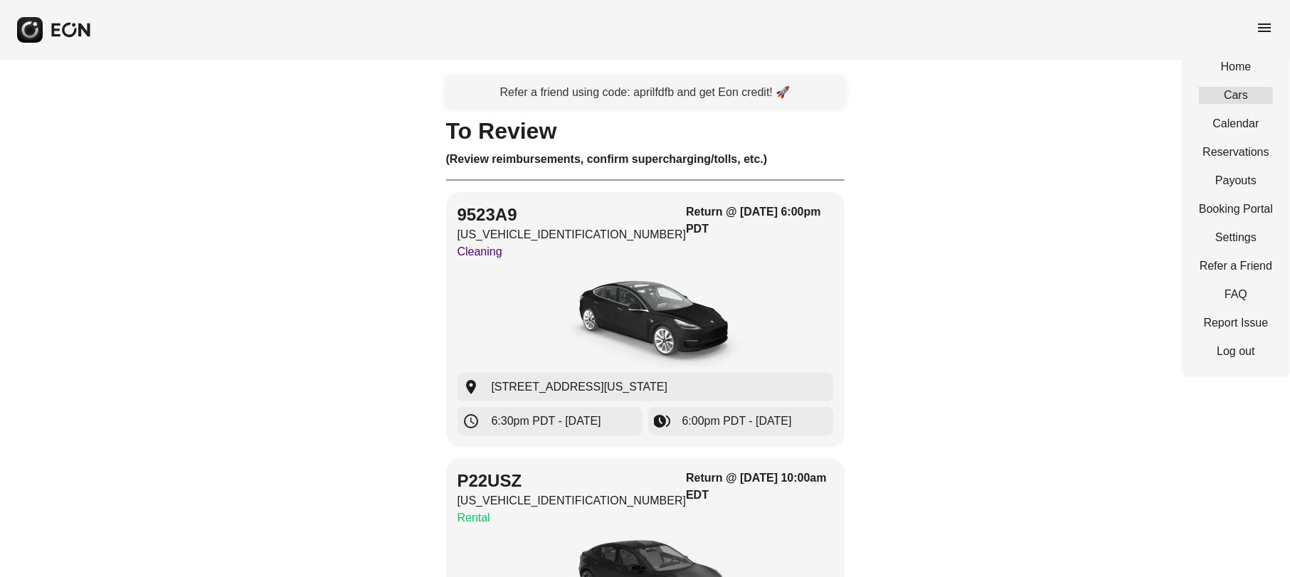 This screenshot has height=577, width=1290. What do you see at coordinates (645, 92) in the screenshot?
I see `div: Refer a friend using code: aprilfdfb and get Eon credit! 🚀` at bounding box center [645, 92].